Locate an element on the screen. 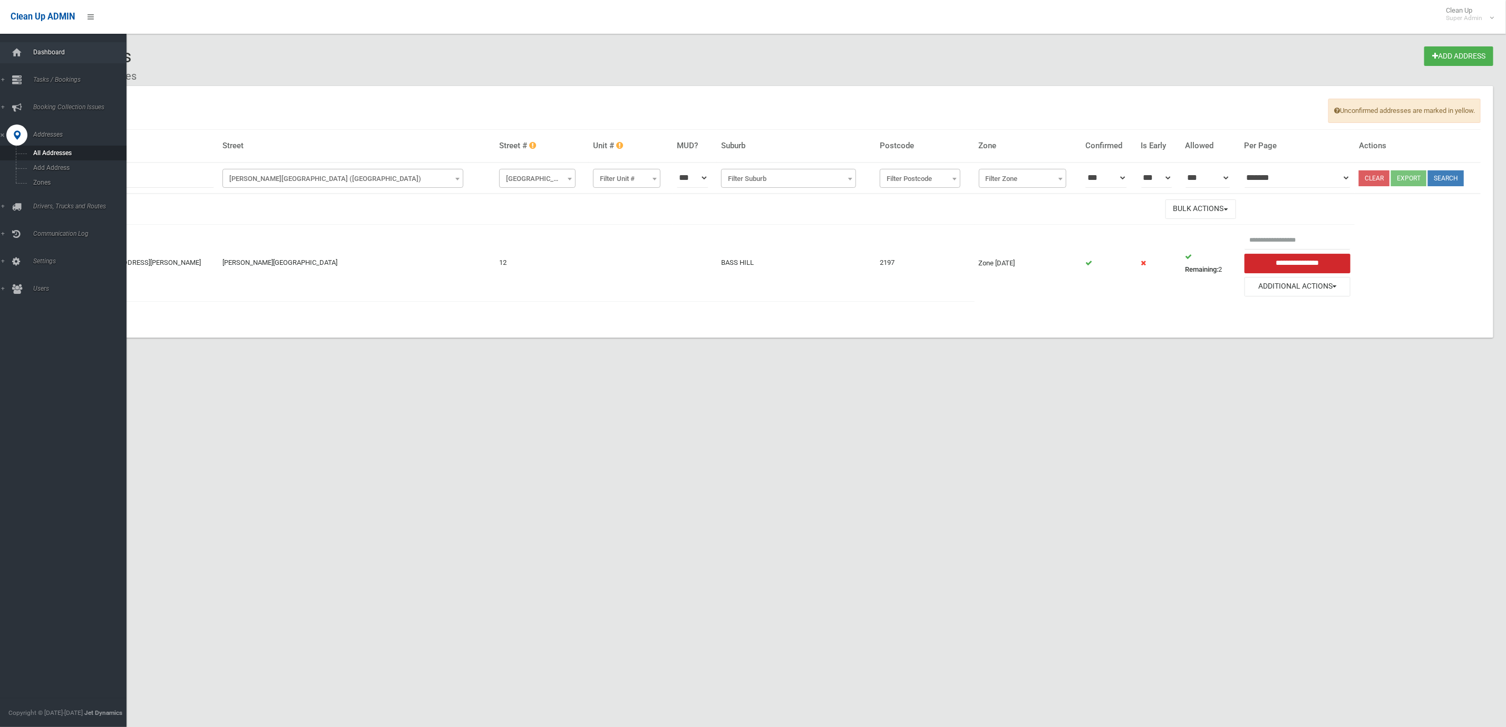  h4: Street # is located at coordinates (542, 146).